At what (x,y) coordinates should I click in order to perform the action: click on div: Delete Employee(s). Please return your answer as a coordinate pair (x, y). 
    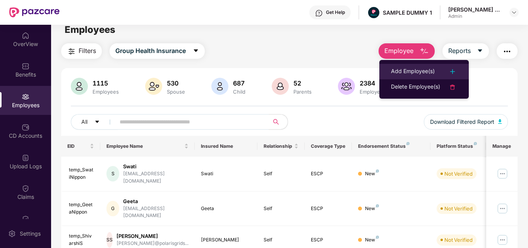
    Looking at the image, I should click on (416, 87).